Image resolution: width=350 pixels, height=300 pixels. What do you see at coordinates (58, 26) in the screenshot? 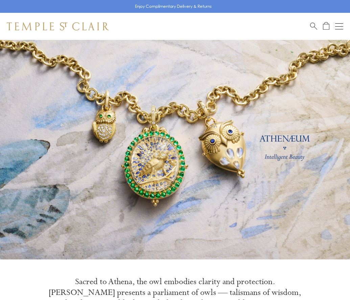
I see `img: Temple St. Clair` at bounding box center [58, 26].